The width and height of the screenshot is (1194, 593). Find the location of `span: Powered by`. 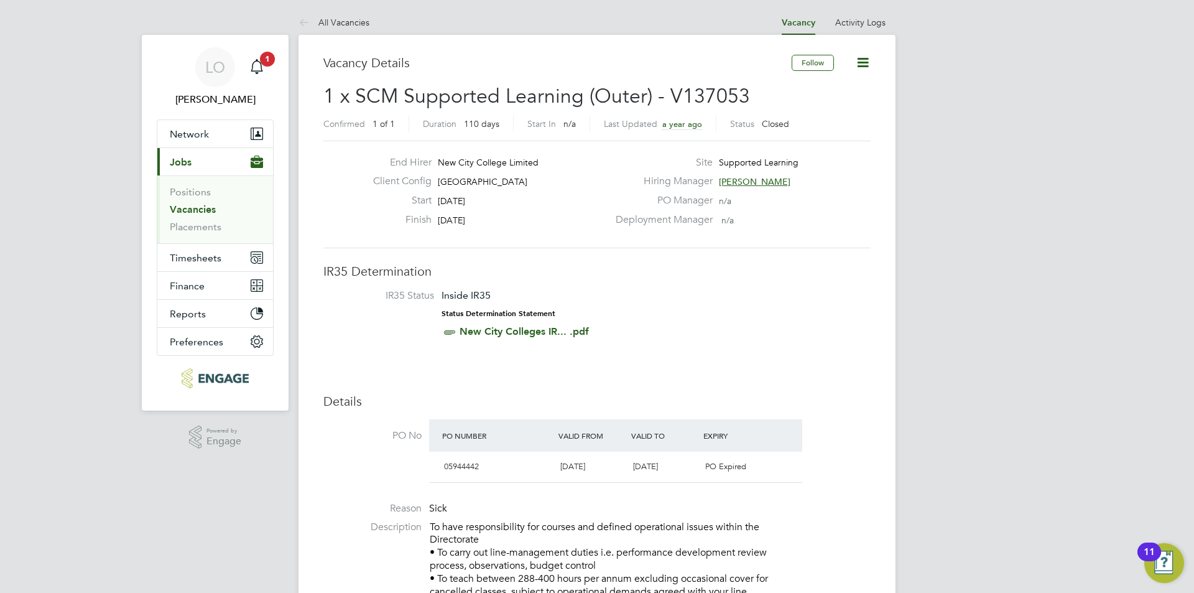

span: Powered by is located at coordinates (224, 430).